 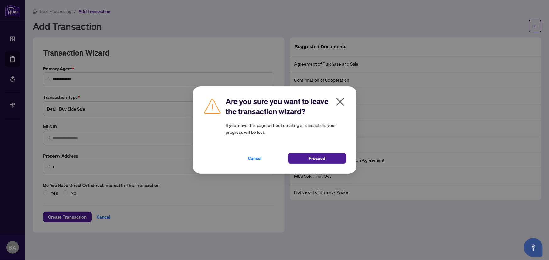 I want to click on button: Cancel, so click(x=255, y=158).